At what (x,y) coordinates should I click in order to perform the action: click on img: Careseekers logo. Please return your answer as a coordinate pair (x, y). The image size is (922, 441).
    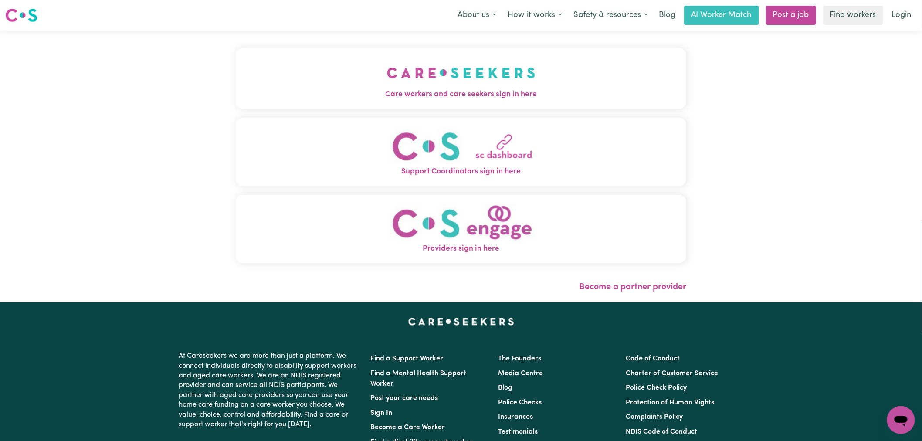
    Looking at the image, I should click on (21, 15).